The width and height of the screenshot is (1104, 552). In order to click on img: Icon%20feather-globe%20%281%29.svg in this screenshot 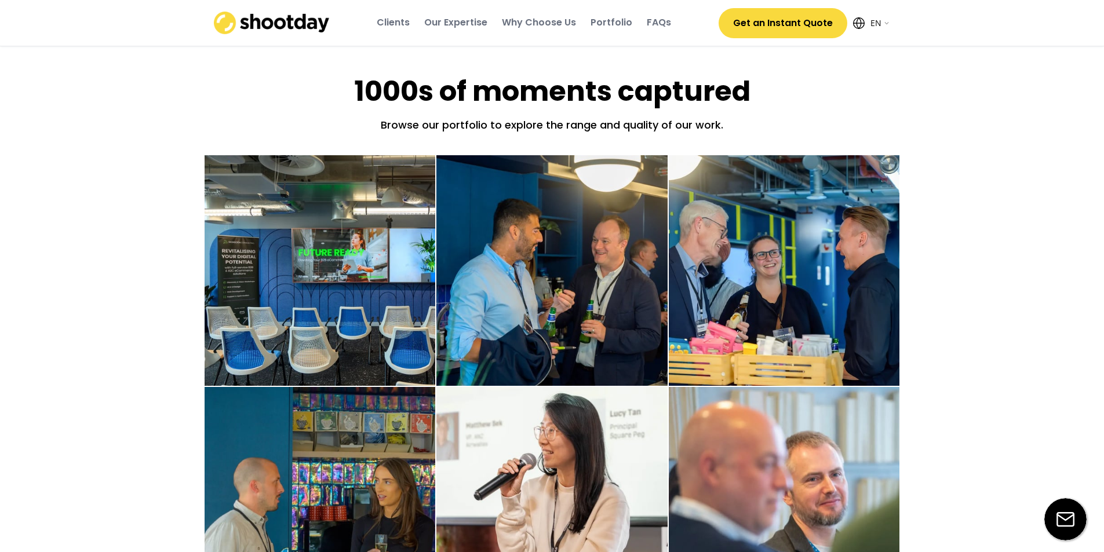, I will do `click(858, 23)`.